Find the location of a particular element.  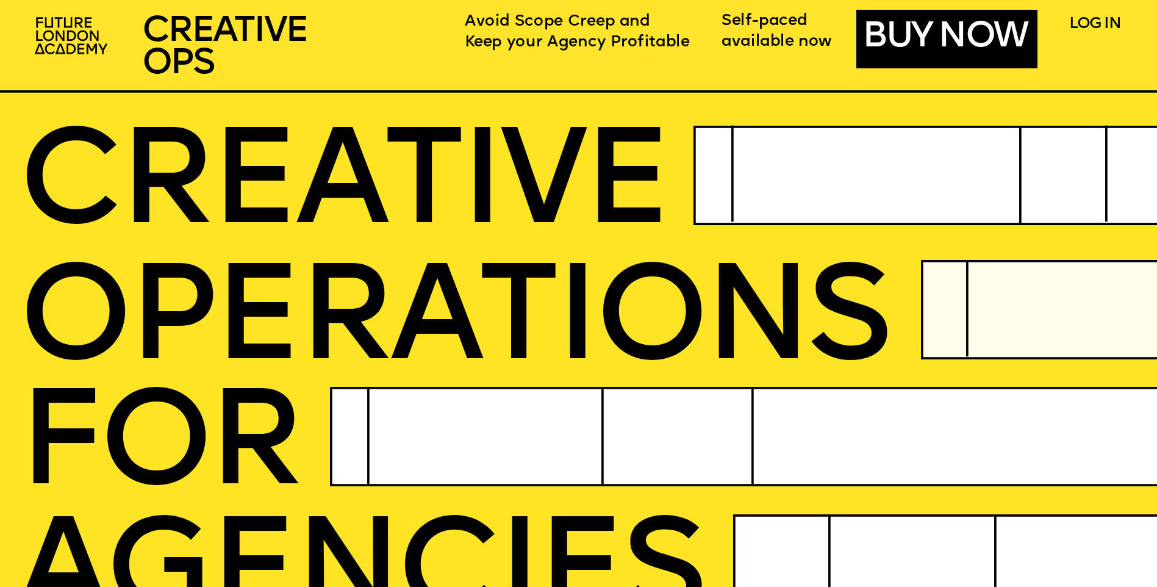

span: available now is located at coordinates (777, 41).